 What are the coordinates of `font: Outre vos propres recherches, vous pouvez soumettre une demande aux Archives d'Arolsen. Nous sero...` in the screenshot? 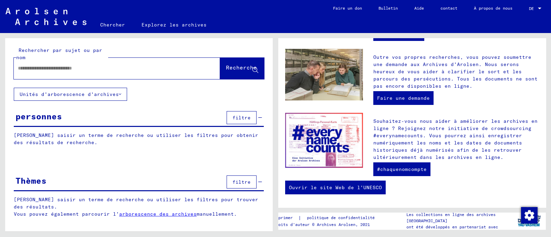 It's located at (455, 72).